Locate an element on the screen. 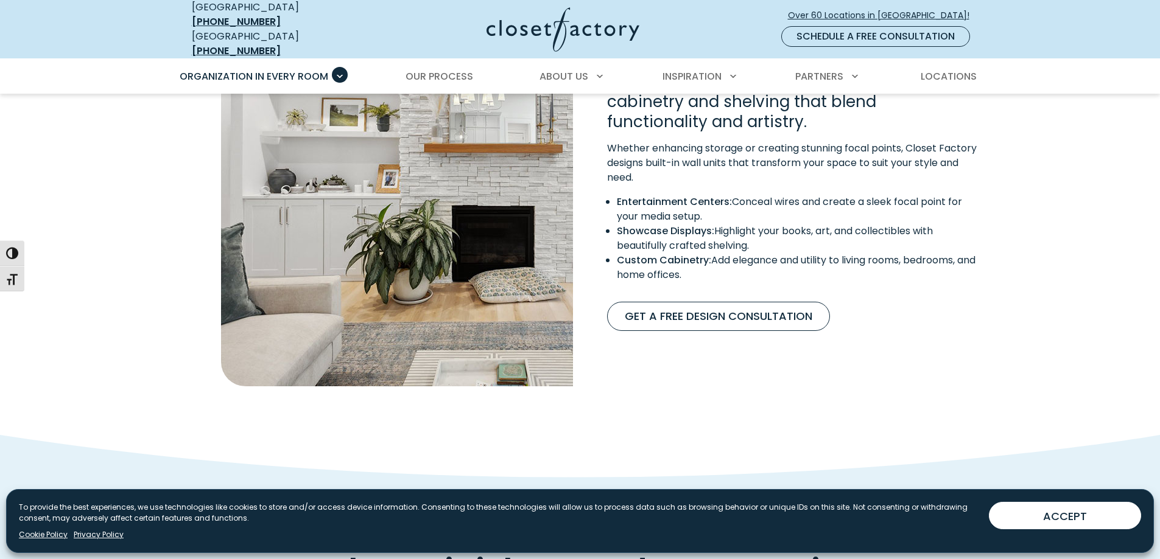  a: Cookie Policy is located at coordinates (43, 535).